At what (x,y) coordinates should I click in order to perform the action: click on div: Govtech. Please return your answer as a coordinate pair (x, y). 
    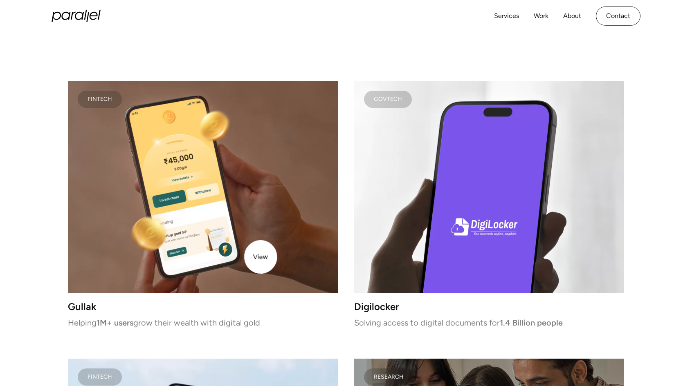
    Looking at the image, I should click on (388, 99).